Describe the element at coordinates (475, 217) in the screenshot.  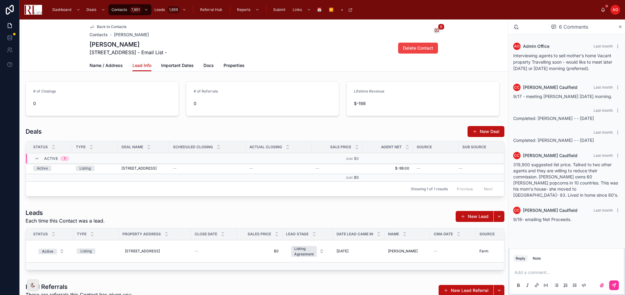
I see `a: New Lead` at that location.